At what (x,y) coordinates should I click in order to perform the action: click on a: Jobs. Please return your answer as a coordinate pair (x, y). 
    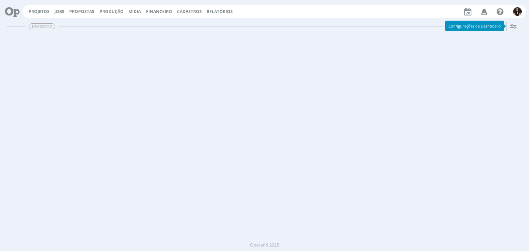
    Looking at the image, I should click on (59, 11).